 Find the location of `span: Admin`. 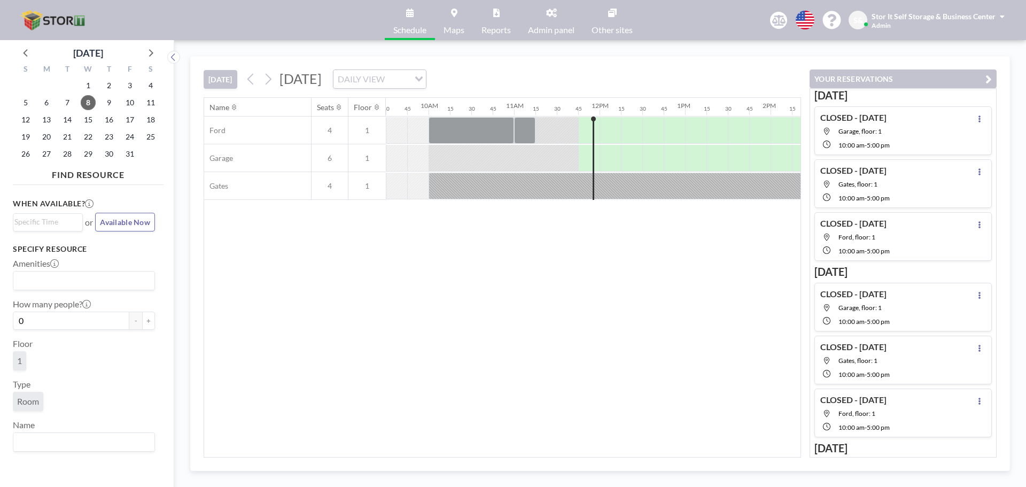

span: Admin is located at coordinates (881, 25).